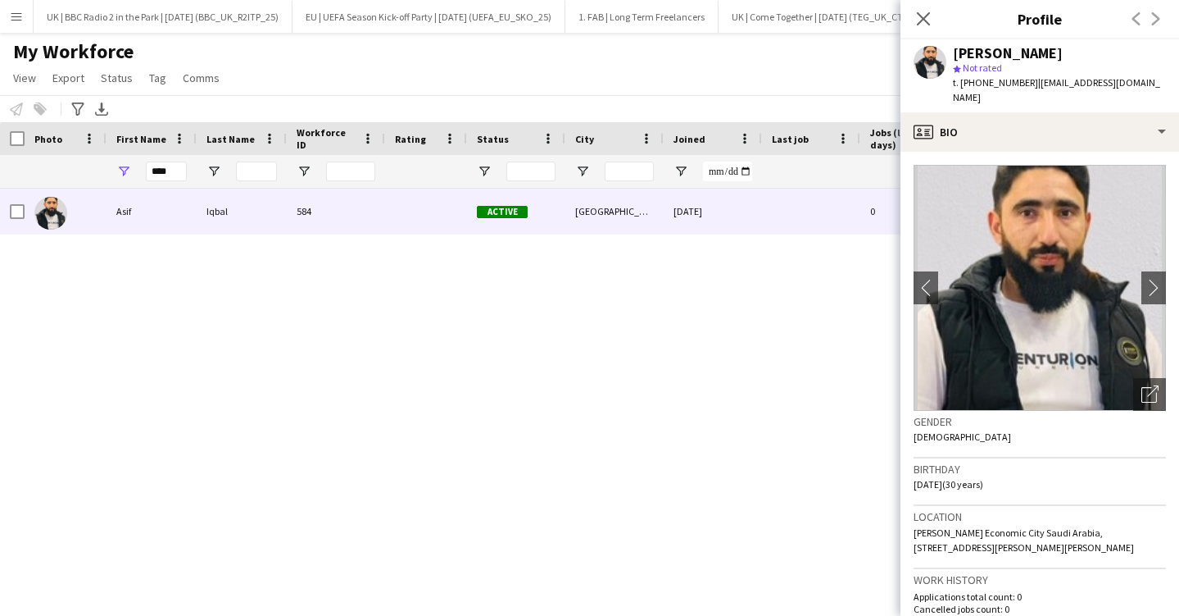 The width and height of the screenshot is (1179, 616). What do you see at coordinates (152, 211) in the screenshot?
I see `div: Asif` at bounding box center [152, 211].